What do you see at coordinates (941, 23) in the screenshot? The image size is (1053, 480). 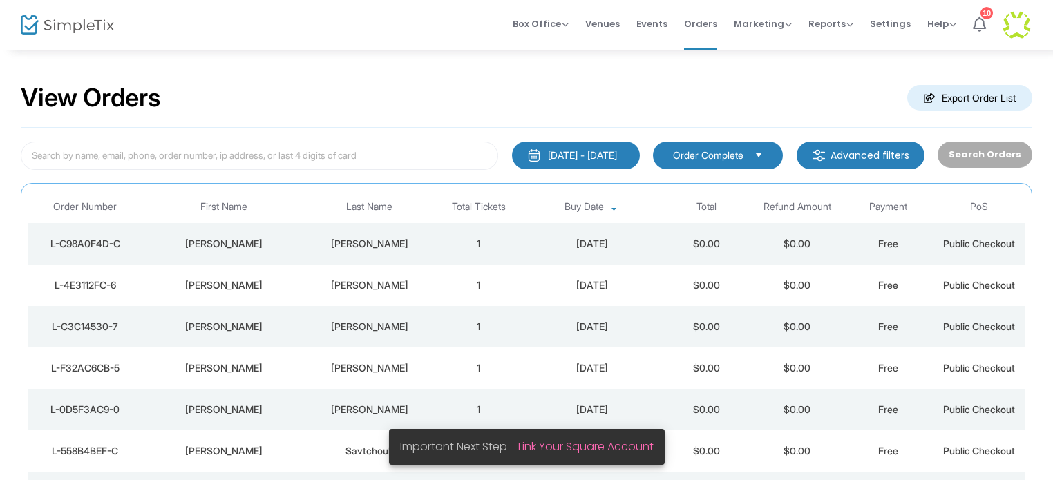 I see `span: Help` at bounding box center [941, 23].